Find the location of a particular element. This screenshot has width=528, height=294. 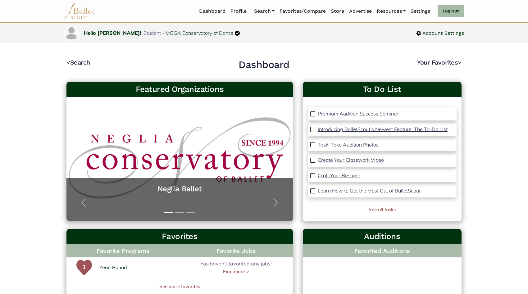

a: Log Out is located at coordinates (451, 11).